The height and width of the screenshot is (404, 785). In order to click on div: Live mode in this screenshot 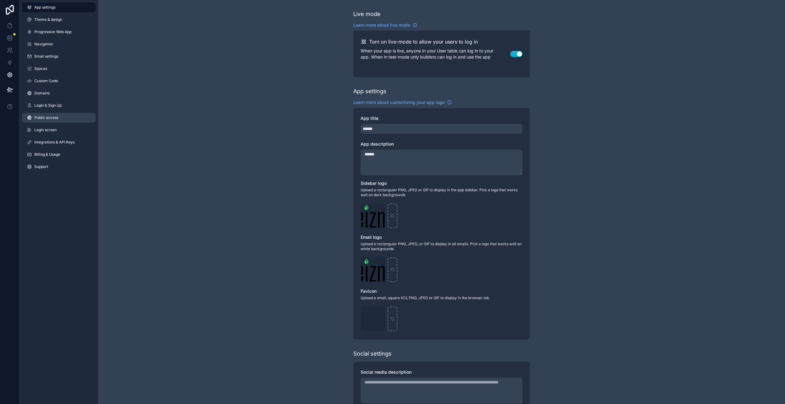, I will do `click(367, 14)`.